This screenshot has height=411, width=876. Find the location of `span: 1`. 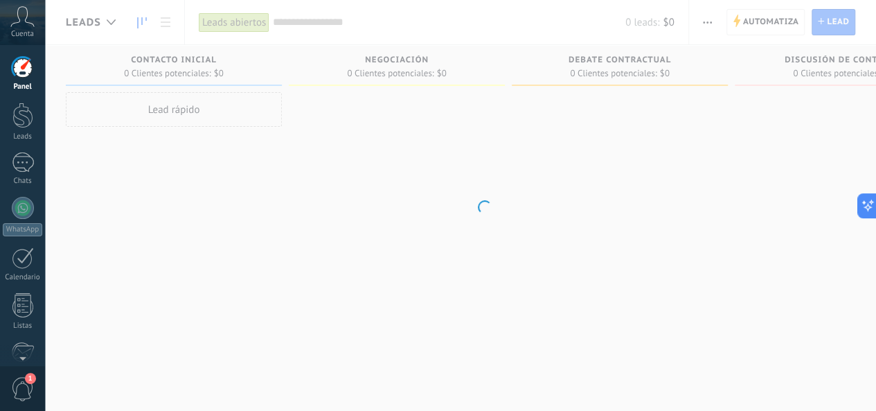

span: 1 is located at coordinates (30, 378).